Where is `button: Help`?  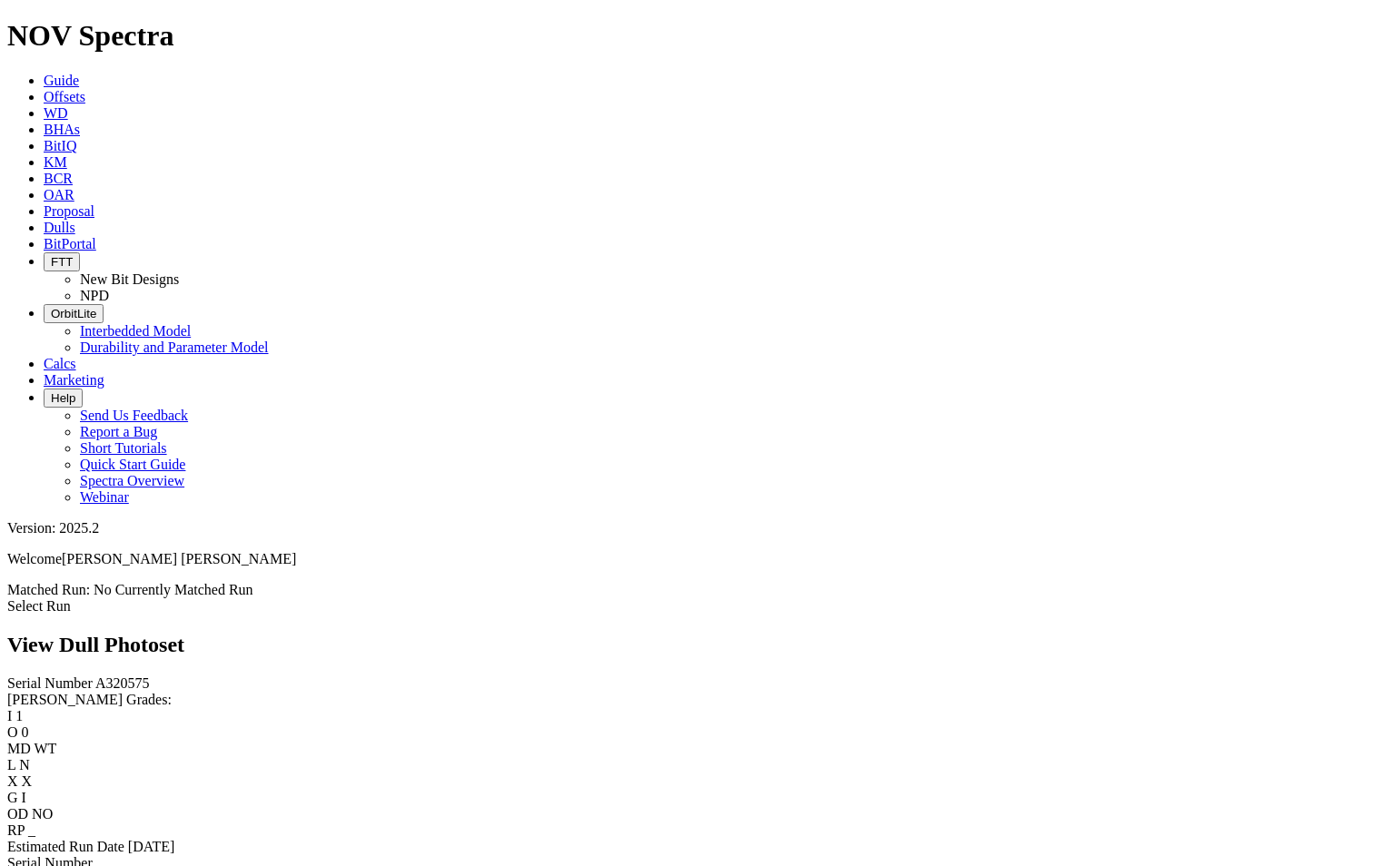
button: Help is located at coordinates (63, 398).